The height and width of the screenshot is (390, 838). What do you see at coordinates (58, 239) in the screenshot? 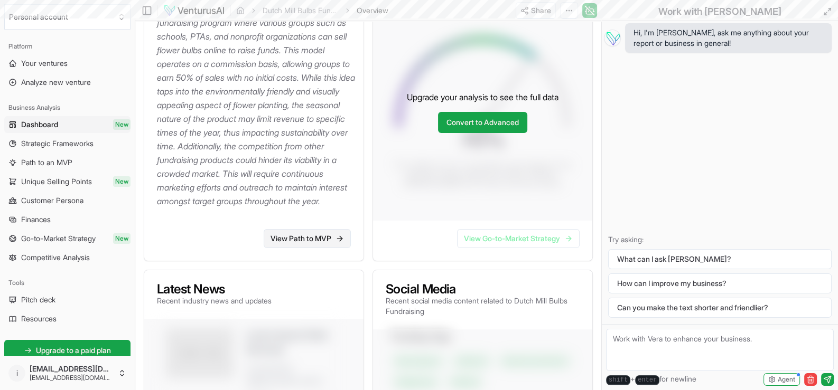
I see `span: Go-to-Market Strategy` at bounding box center [58, 239].